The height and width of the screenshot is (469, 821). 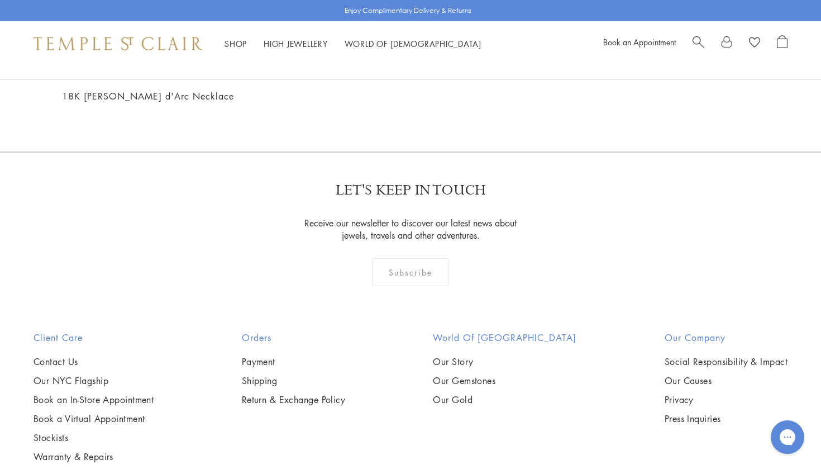 What do you see at coordinates (726, 361) in the screenshot?
I see `a: Social Responsibility & Impact` at bounding box center [726, 361].